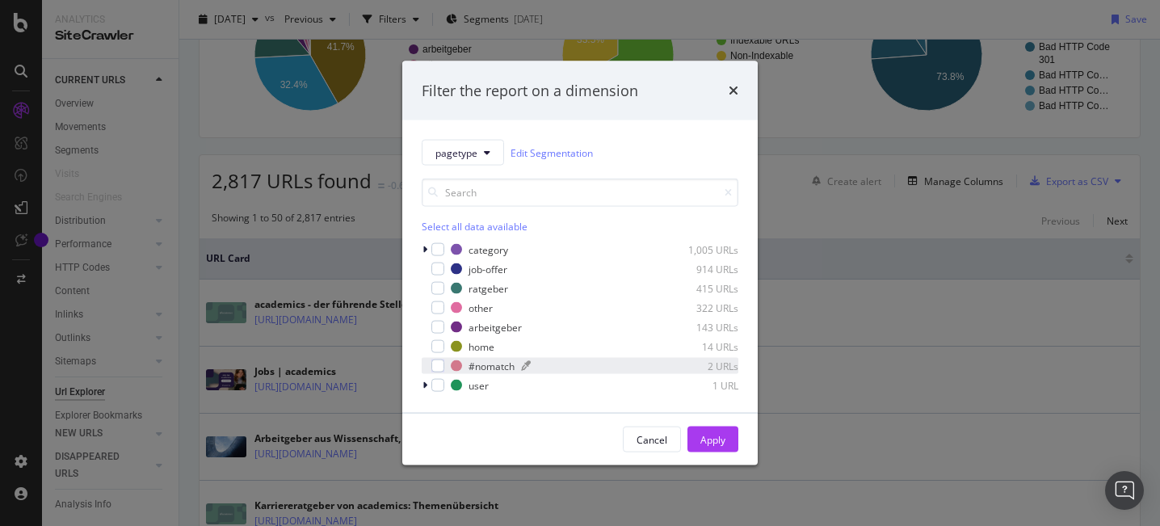 Image resolution: width=1160 pixels, height=526 pixels. Describe the element at coordinates (713, 439) in the screenshot. I see `div: Apply` at that location.